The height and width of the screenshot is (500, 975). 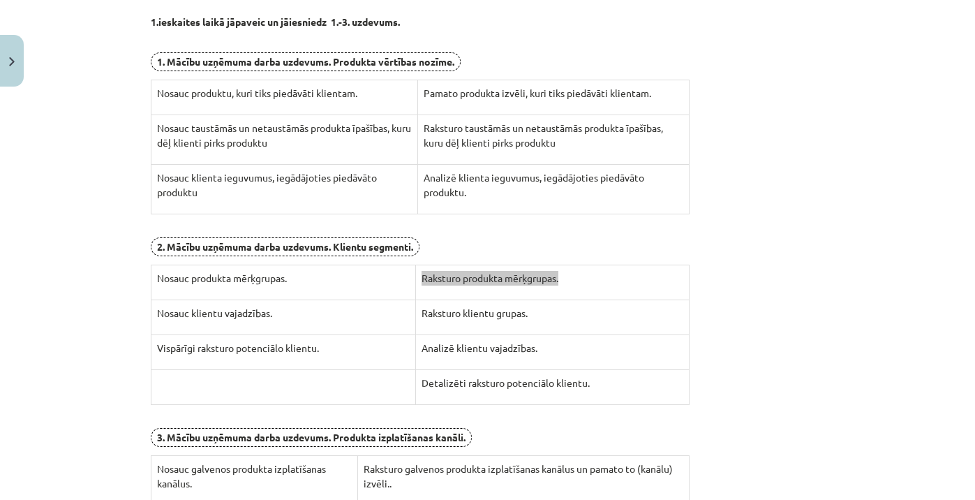 What do you see at coordinates (553, 135) in the screenshot?
I see `p: Raksturo taustāmās un netaustāmās produkta īpašības, kuru dēļ klienti pirks produktu` at bounding box center [553, 135].